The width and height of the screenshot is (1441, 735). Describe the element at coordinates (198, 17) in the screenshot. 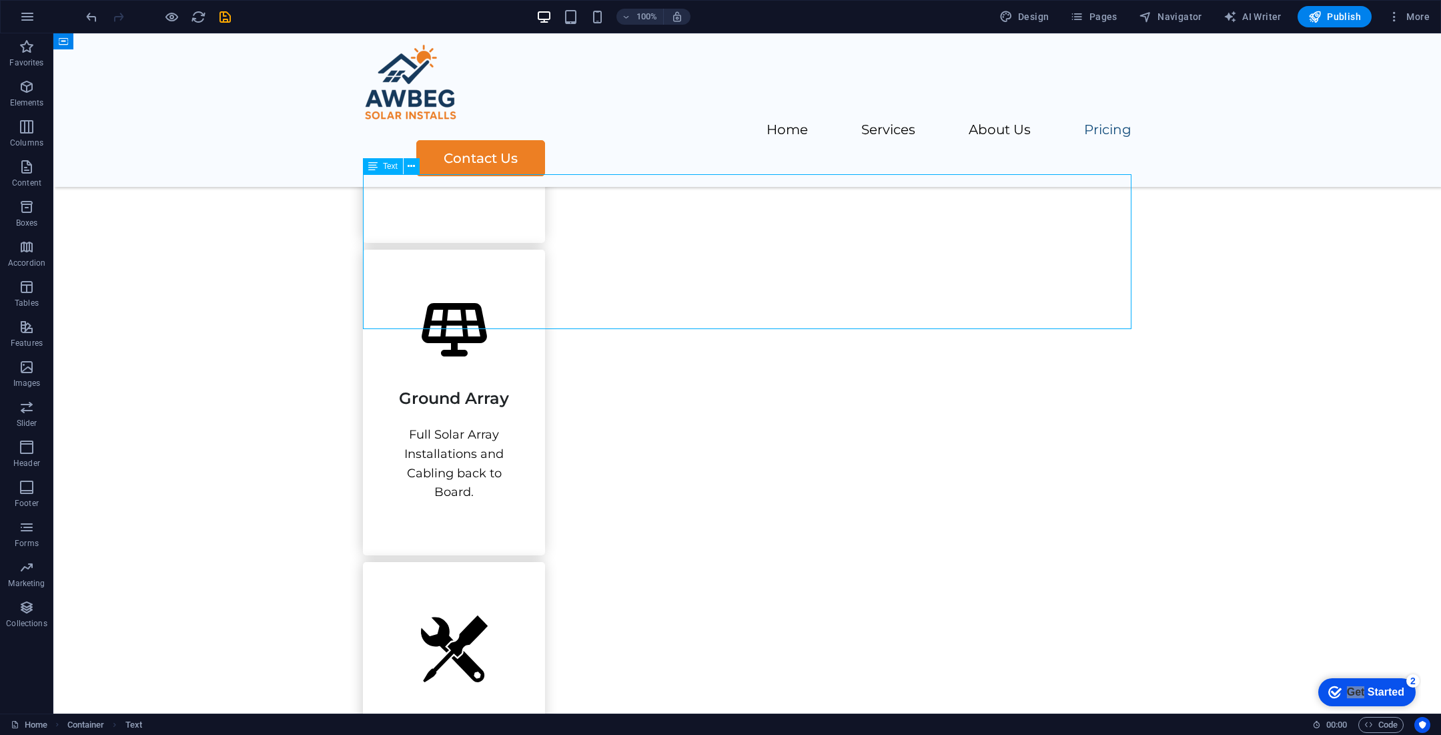

I see `button: reload` at that location.